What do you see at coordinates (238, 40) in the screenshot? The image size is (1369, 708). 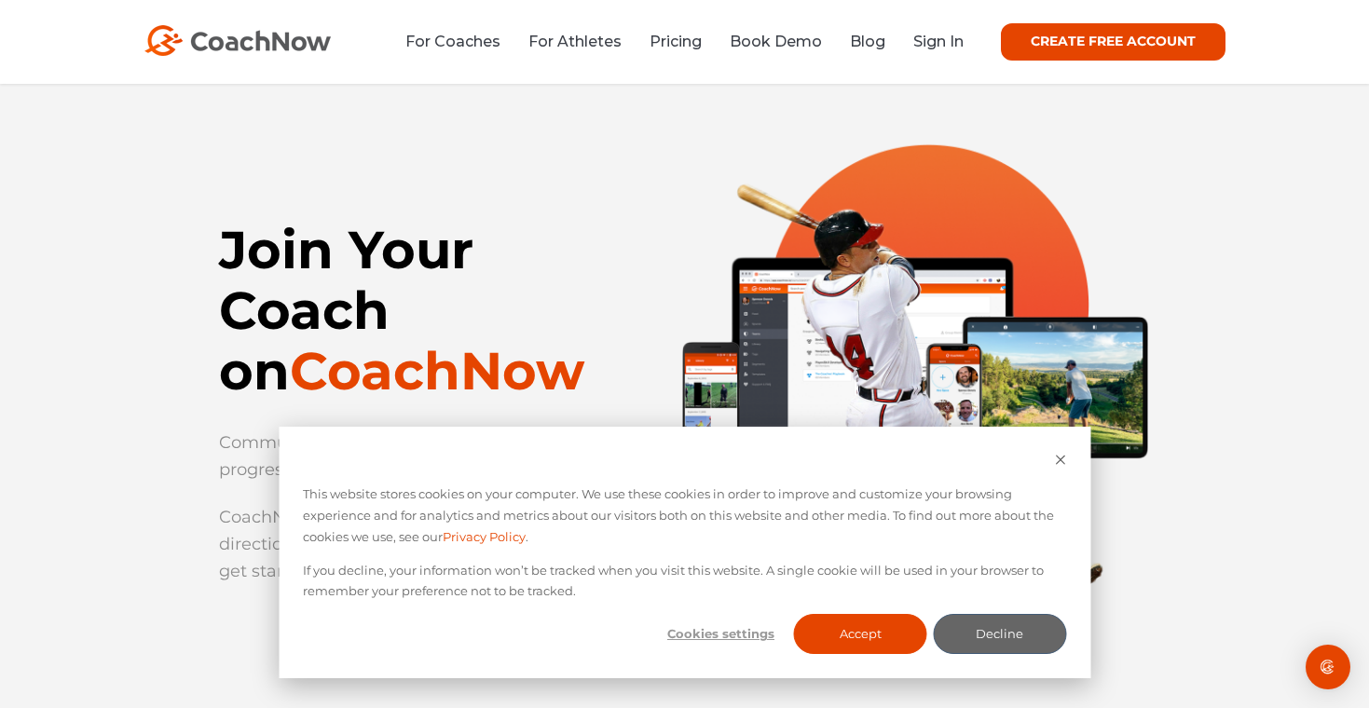 I see `img: CoachNow Logo` at bounding box center [238, 40].